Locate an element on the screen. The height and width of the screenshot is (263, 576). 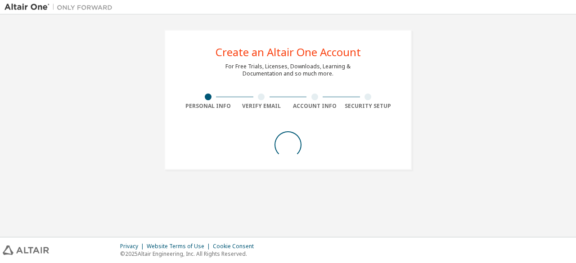
div: Privacy is located at coordinates (133, 246).